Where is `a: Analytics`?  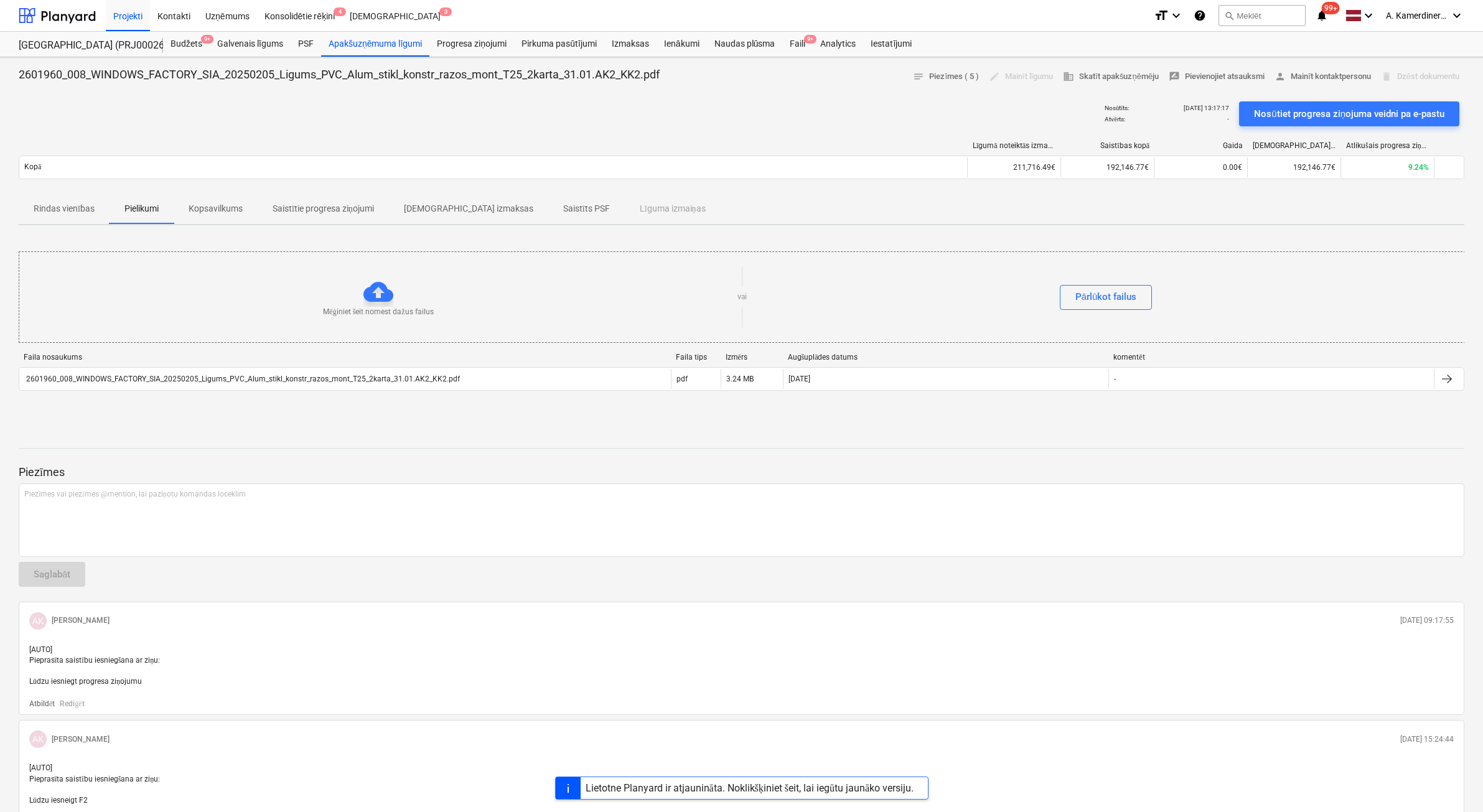
a: Analytics is located at coordinates (838, 44).